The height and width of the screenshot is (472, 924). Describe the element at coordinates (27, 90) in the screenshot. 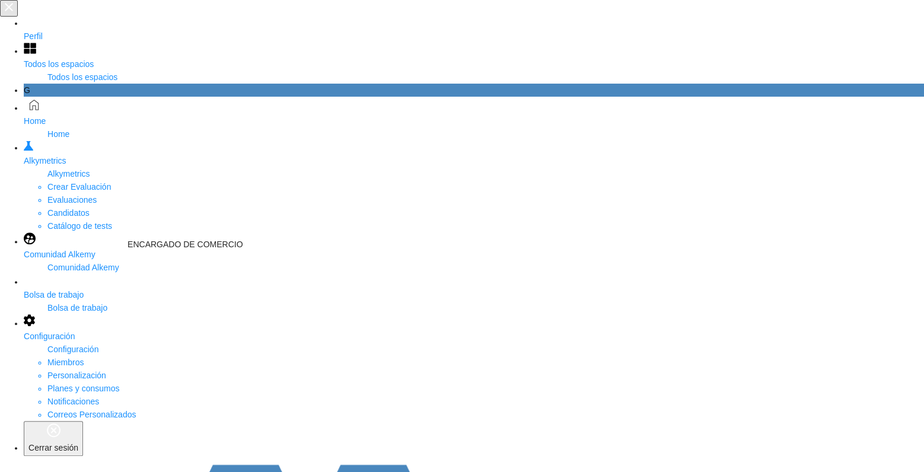

I see `span: G` at that location.